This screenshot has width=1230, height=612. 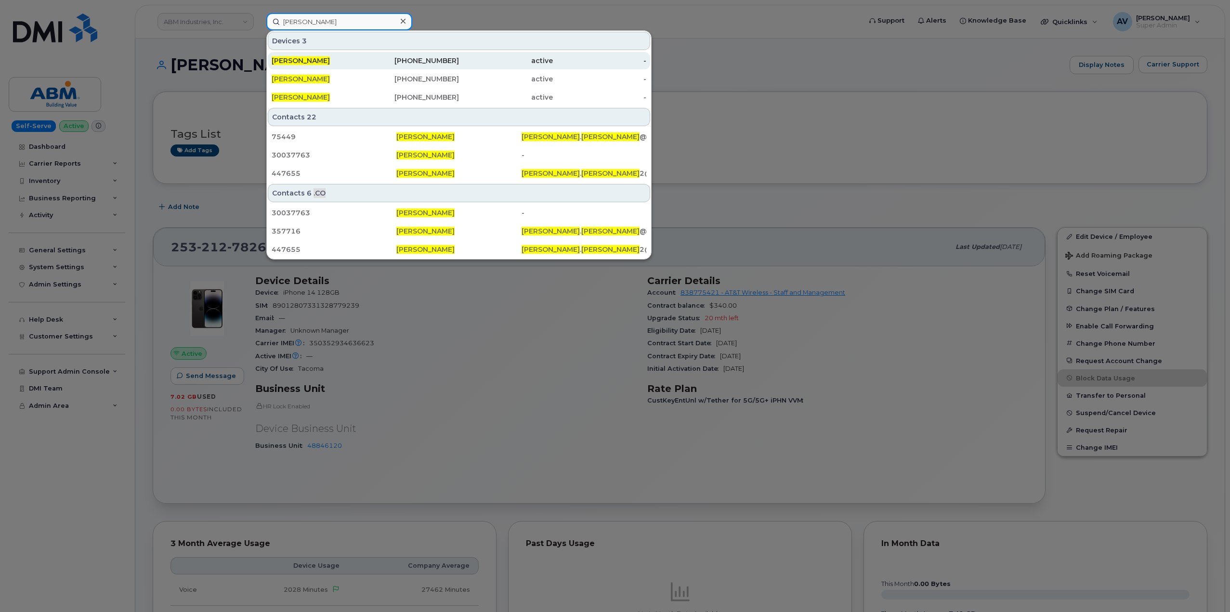 What do you see at coordinates (334, 137) in the screenshot?
I see `div: 75449` at bounding box center [334, 137].